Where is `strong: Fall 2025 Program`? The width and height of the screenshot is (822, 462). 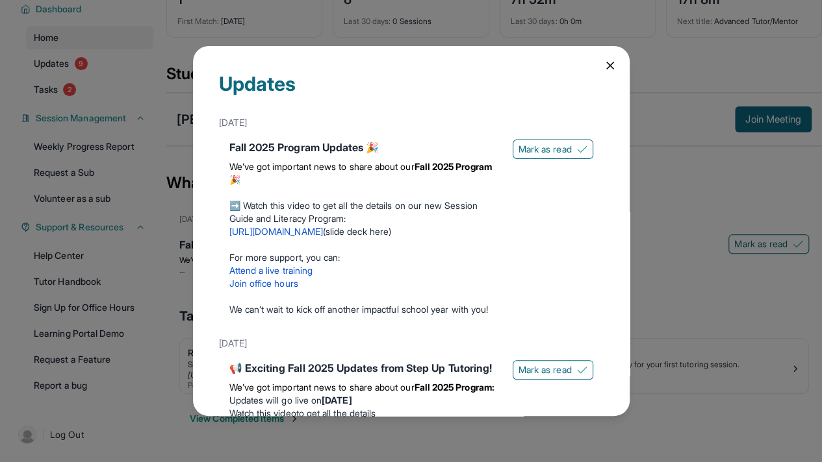 strong: Fall 2025 Program is located at coordinates (453, 166).